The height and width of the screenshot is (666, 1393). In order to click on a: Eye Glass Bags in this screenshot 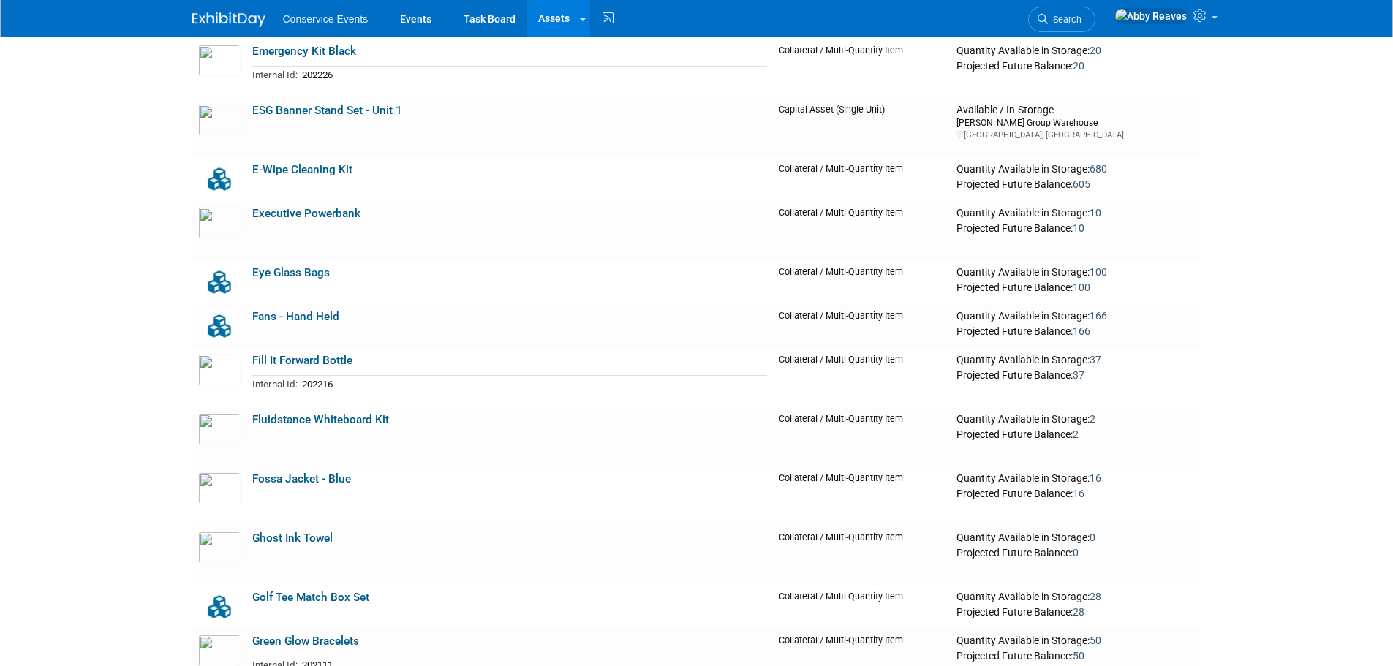, I will do `click(291, 273)`.